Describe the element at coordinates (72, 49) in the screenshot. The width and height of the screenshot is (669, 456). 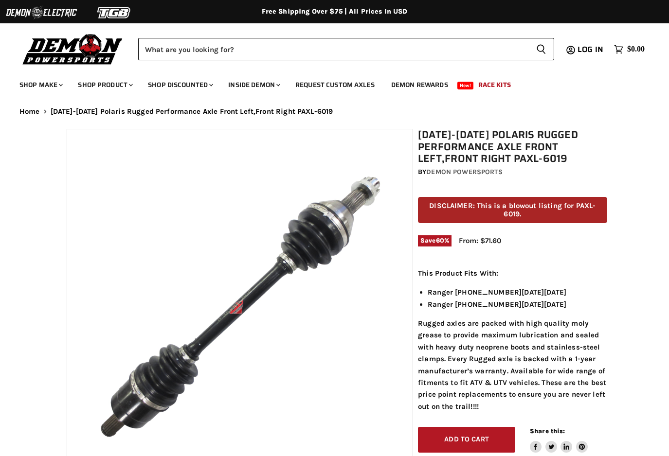
I see `img: Demon Powersports` at that location.